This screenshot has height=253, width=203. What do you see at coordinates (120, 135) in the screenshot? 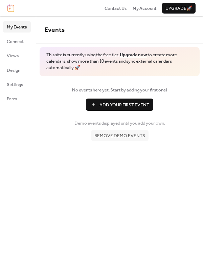
I see `button: Remove demo events` at bounding box center [120, 135].